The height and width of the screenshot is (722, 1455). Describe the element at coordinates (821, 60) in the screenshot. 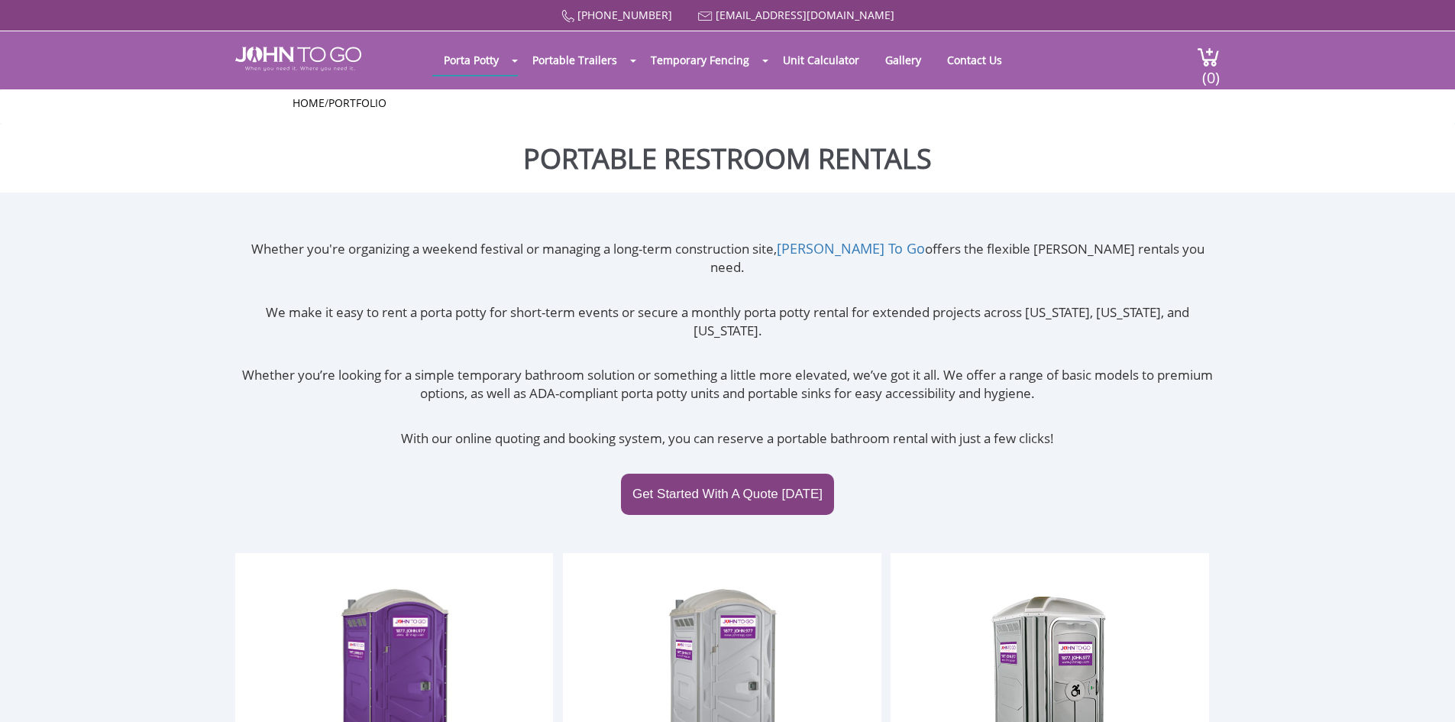

I see `a: Unit Calculator` at that location.